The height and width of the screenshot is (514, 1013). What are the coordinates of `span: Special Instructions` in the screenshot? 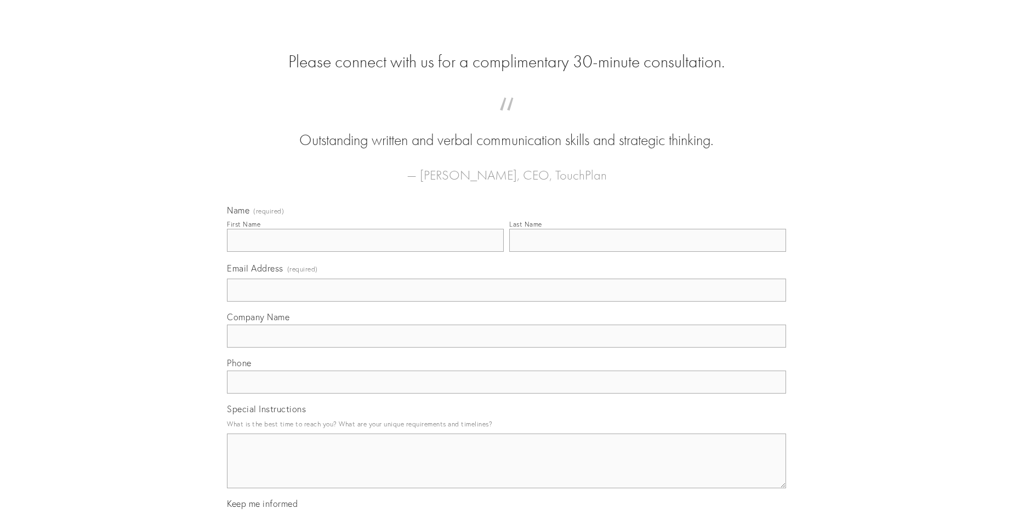 It's located at (266, 409).